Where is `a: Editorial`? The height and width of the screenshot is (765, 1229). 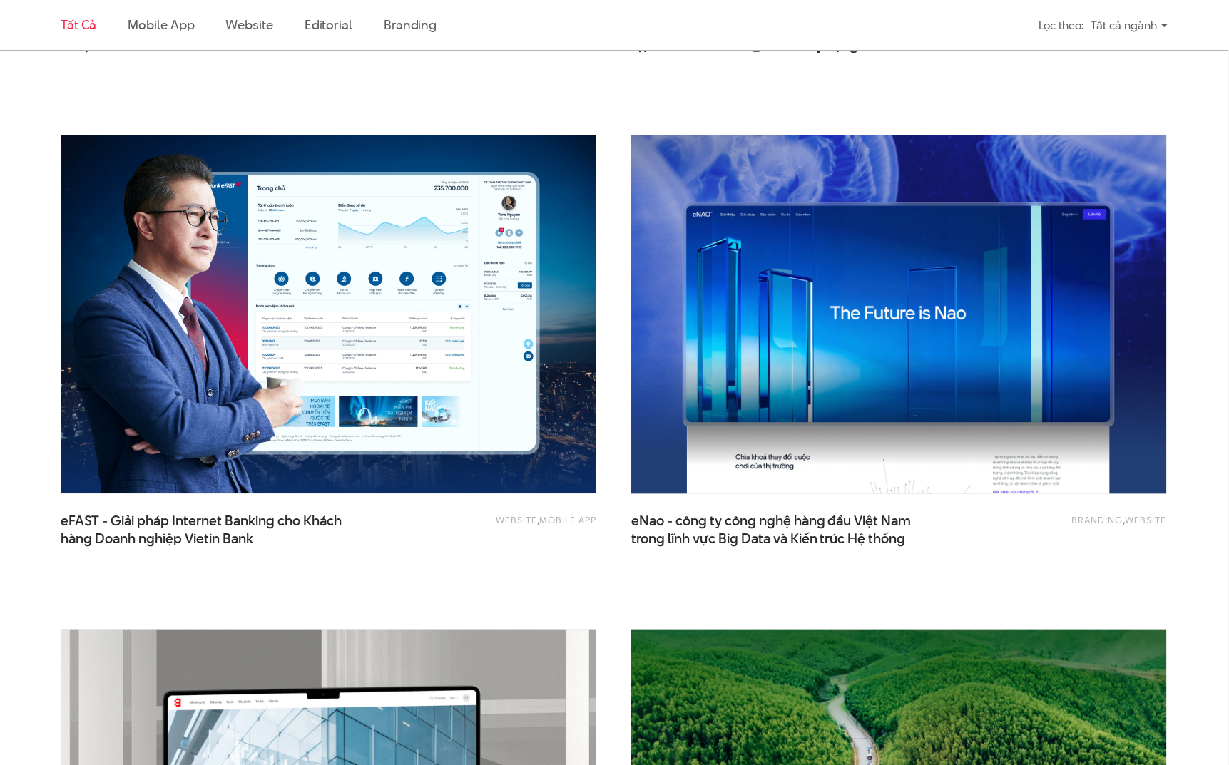
a: Editorial is located at coordinates (328, 24).